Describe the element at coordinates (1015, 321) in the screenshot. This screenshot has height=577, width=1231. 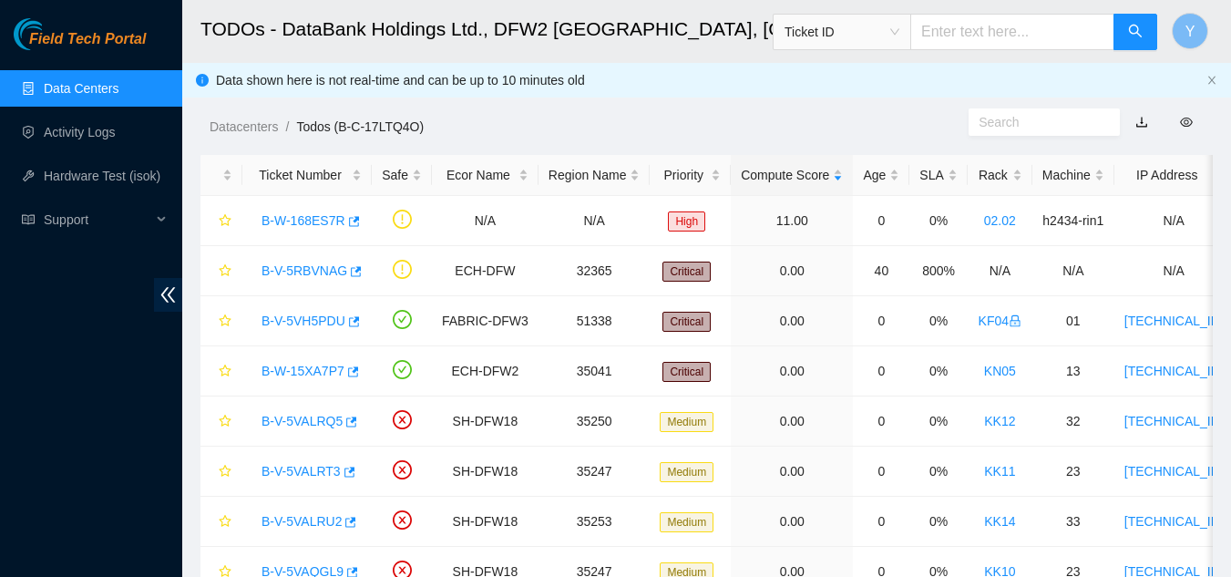
I see `span: lock` at that location.